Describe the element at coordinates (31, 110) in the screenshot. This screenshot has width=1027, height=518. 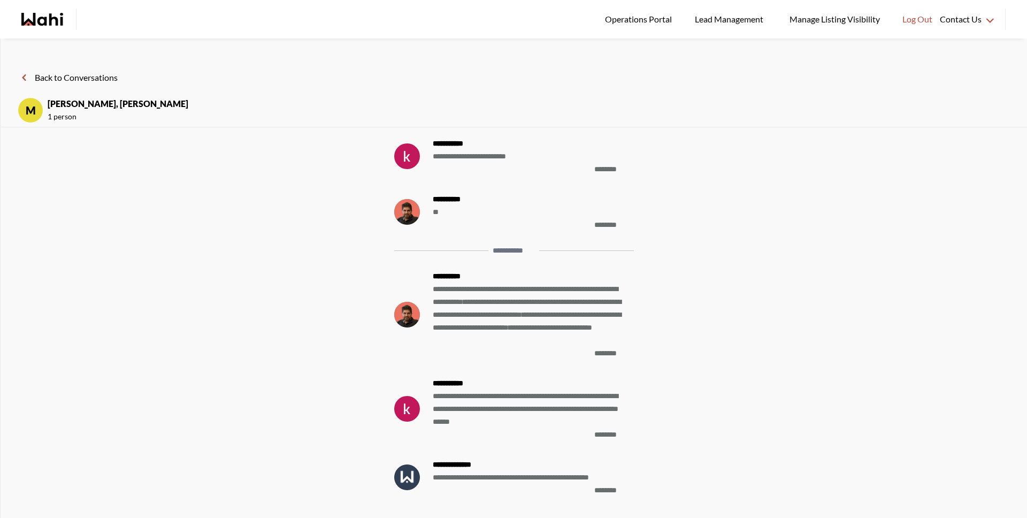
I see `div: M` at that location.